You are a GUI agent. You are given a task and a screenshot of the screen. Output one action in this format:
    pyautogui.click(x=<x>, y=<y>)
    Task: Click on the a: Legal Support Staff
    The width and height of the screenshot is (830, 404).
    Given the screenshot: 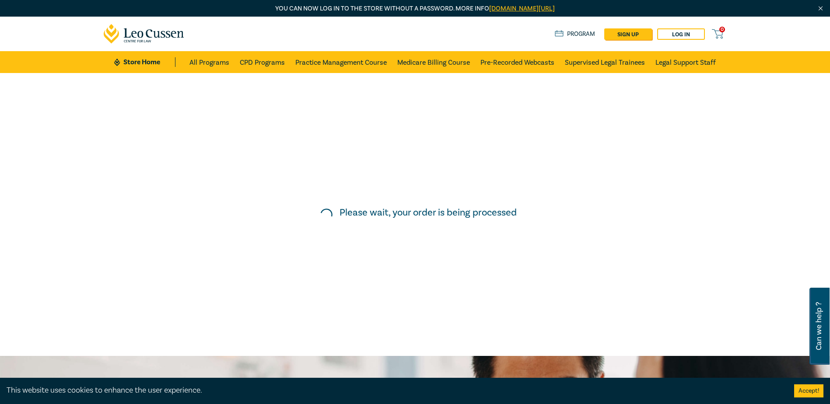 What is the action you would take?
    pyautogui.click(x=686, y=62)
    